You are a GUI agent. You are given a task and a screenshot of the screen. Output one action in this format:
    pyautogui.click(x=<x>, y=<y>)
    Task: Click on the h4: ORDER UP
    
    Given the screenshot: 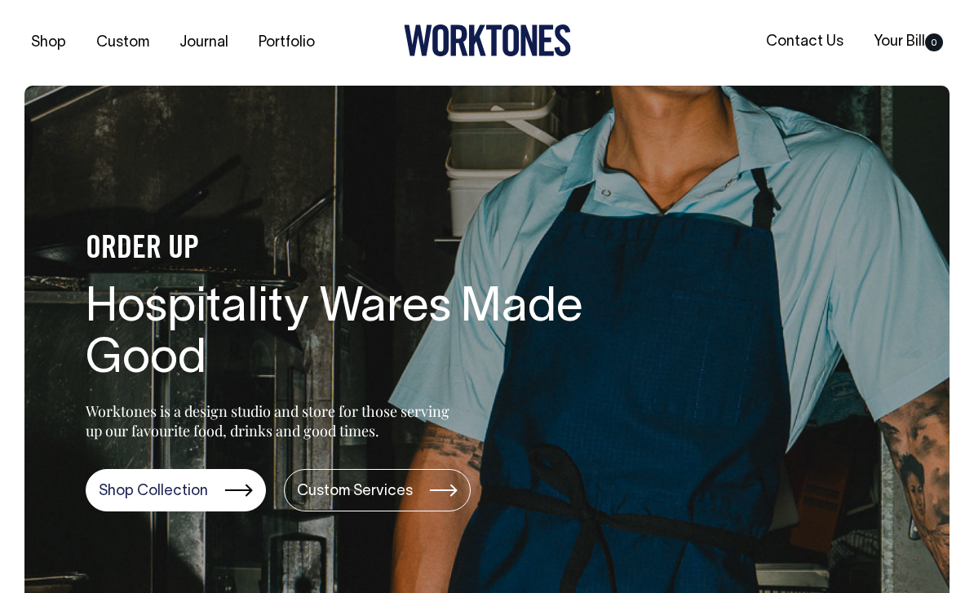 What is the action you would take?
    pyautogui.click(x=347, y=250)
    